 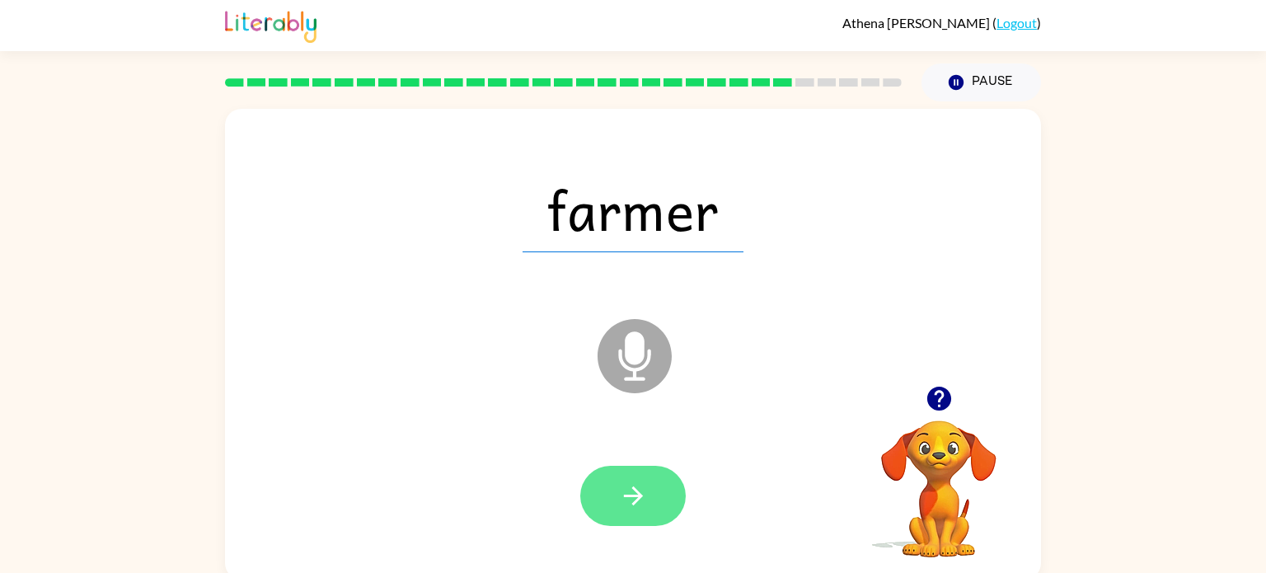 I want to click on img: Literably, so click(x=270, y=25).